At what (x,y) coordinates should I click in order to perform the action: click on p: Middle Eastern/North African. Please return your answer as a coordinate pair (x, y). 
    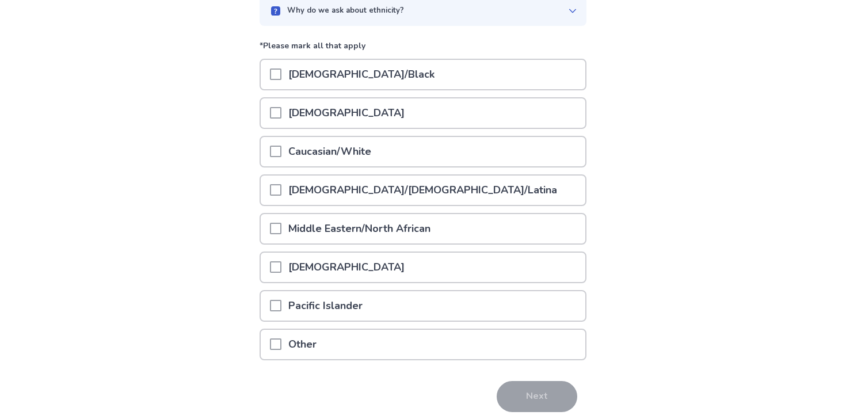
    Looking at the image, I should click on (359, 228).